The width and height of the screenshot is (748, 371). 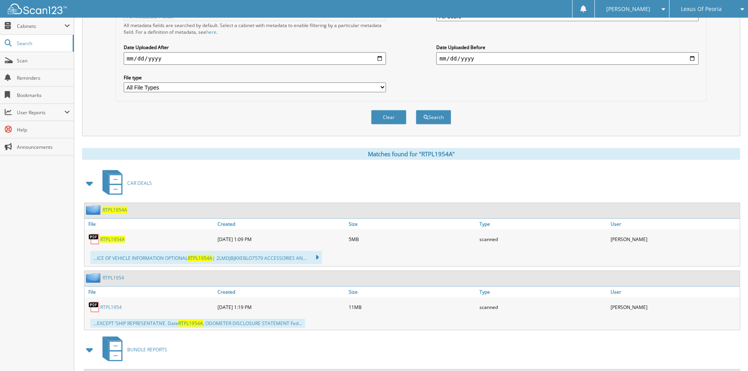 I want to click on div: Matches found for "RTPL1954A", so click(x=411, y=154).